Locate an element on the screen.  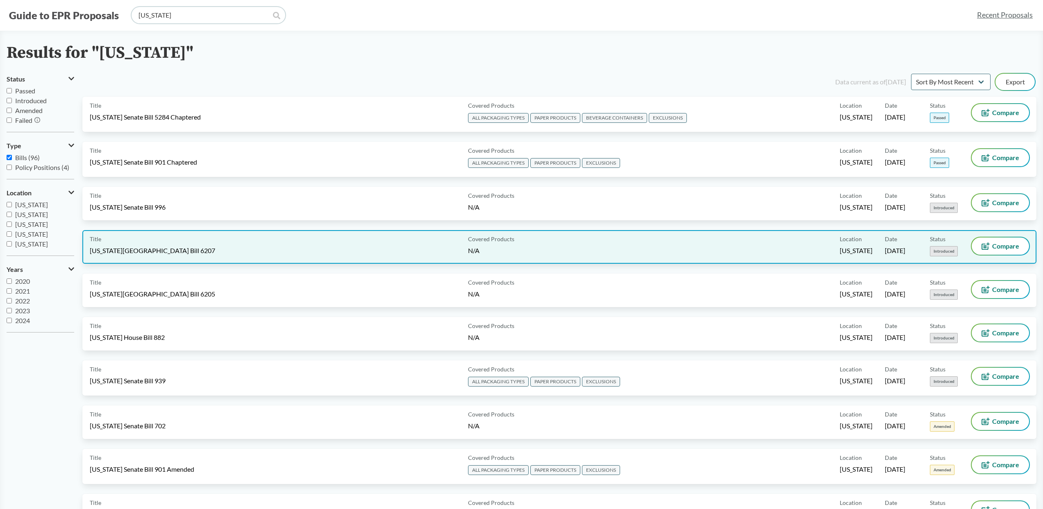
button: Location is located at coordinates (40, 193).